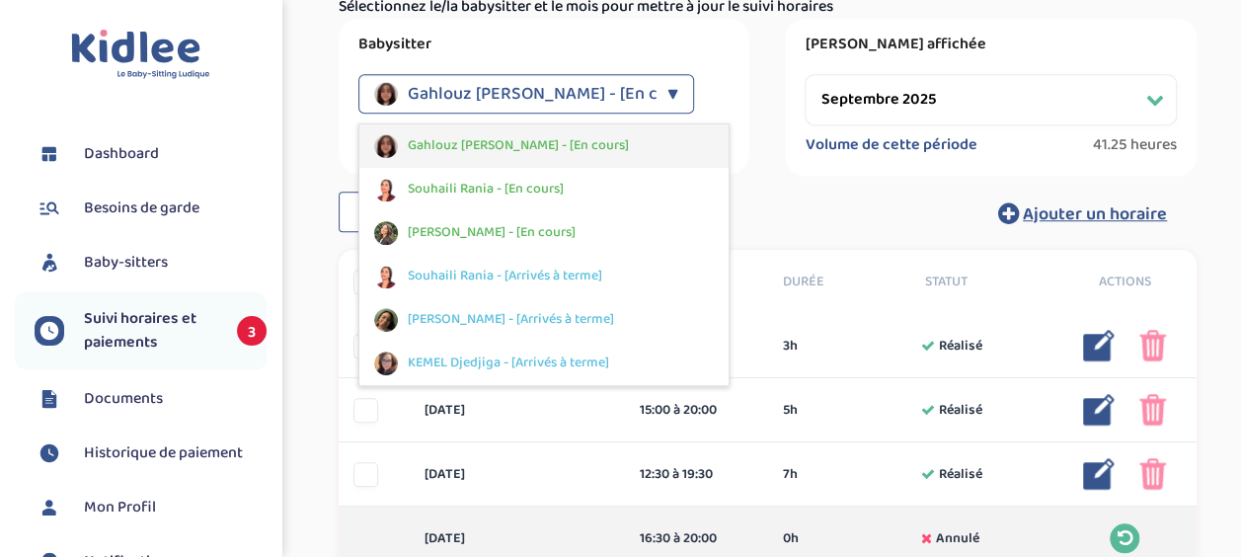 The image size is (1241, 557). What do you see at coordinates (119, 508) in the screenshot?
I see `span: Mon Profil` at bounding box center [119, 508].